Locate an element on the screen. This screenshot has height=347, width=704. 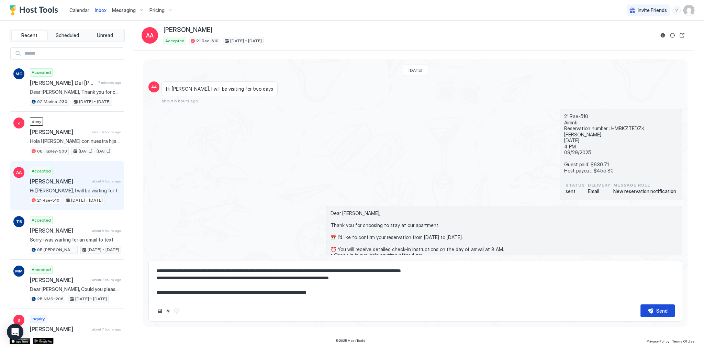
span: sent is located at coordinates (575, 191).